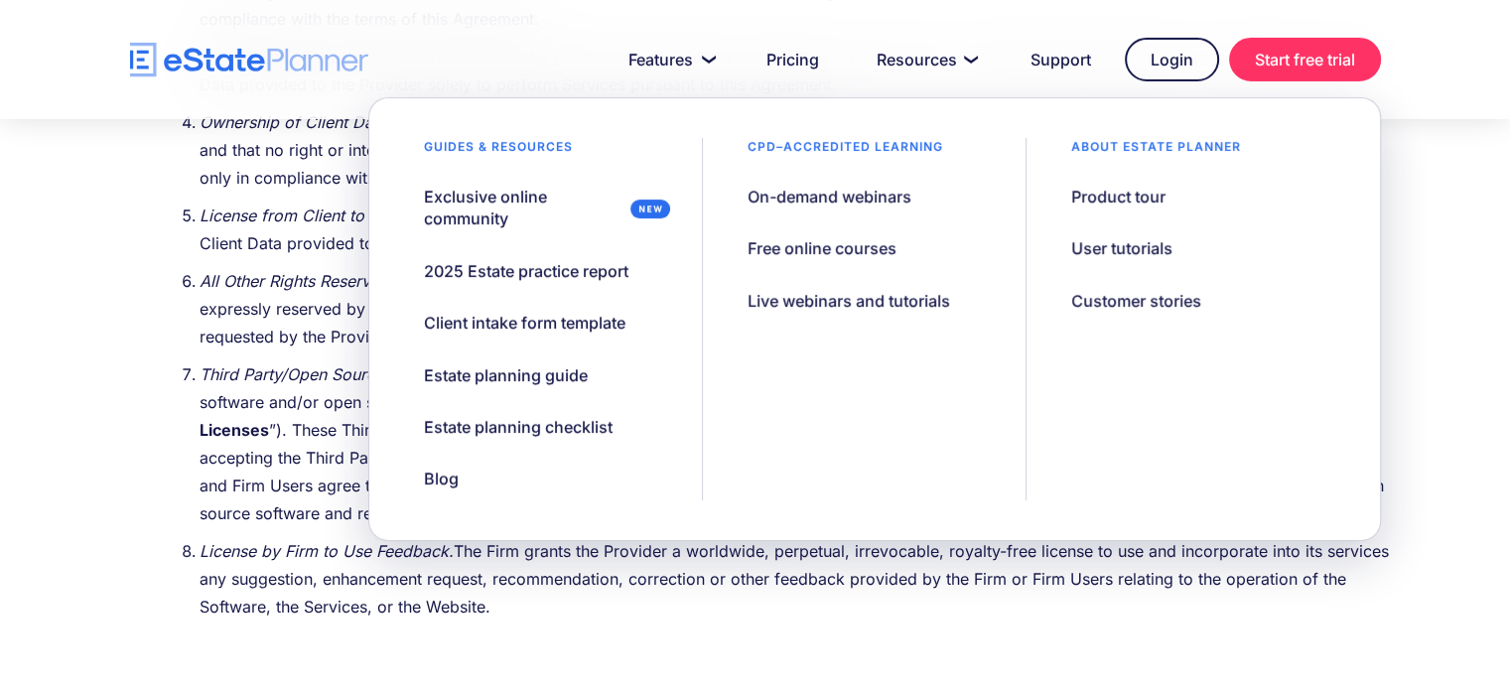  What do you see at coordinates (441, 479) in the screenshot?
I see `div: Blog` at bounding box center [441, 479].